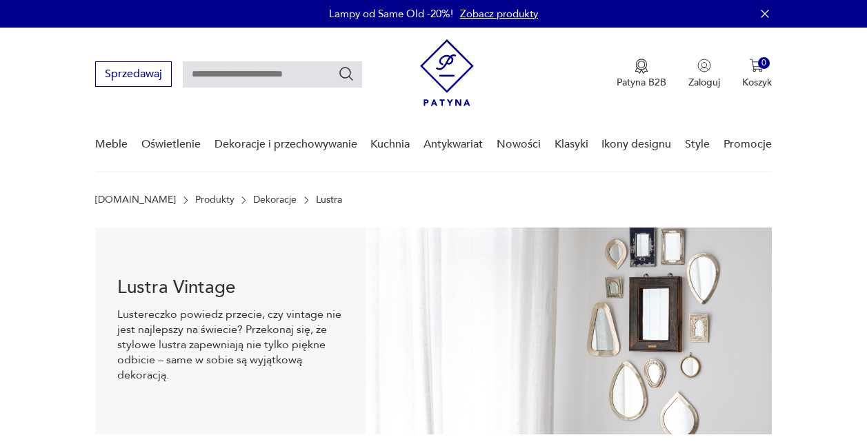  What do you see at coordinates (230, 288) in the screenshot?
I see `h1: Lustra Vintage` at bounding box center [230, 288].